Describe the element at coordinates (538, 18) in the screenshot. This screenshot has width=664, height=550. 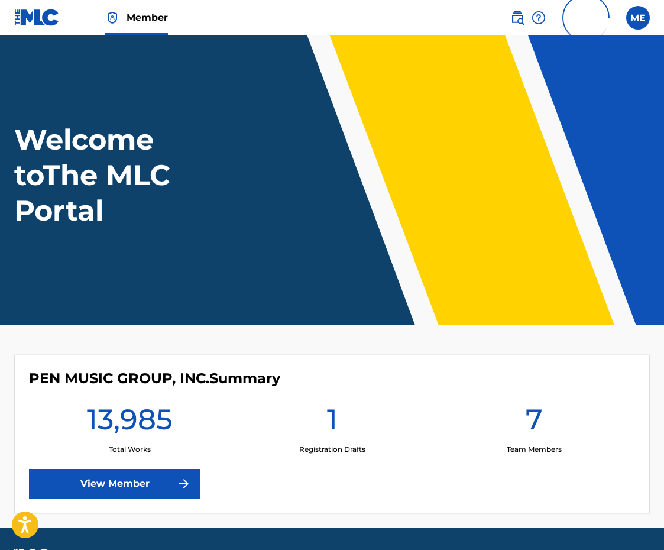
I see `img: help` at that location.